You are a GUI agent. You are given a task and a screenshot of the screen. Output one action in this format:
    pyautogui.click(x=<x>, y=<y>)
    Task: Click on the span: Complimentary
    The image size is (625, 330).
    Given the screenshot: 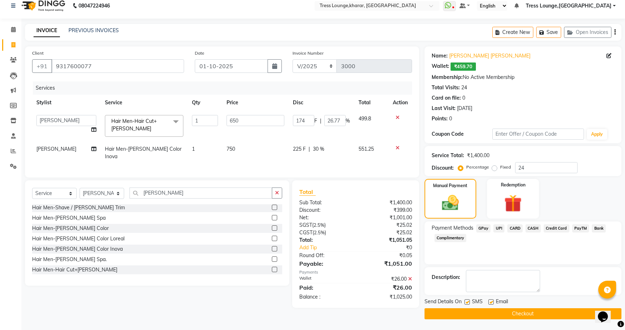 What is the action you would take?
    pyautogui.click(x=451, y=238)
    